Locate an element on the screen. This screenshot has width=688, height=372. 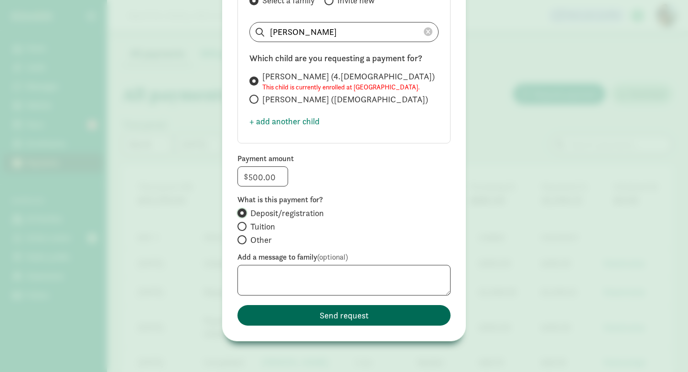
input: Search list... is located at coordinates (344, 32).